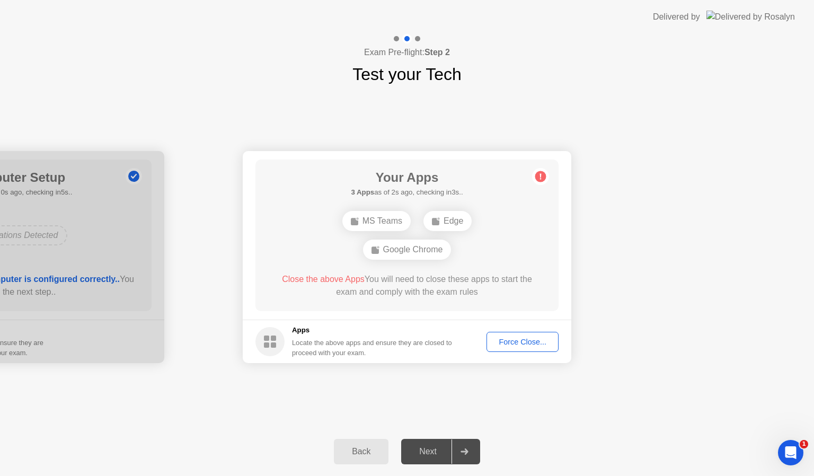 The height and width of the screenshot is (476, 814). I want to click on h1: Test your Tech, so click(407, 74).